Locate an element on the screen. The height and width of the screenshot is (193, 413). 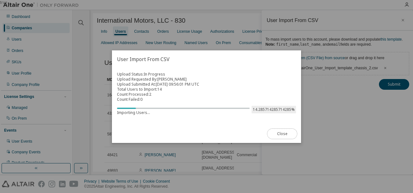
div: Importing Users... is located at coordinates (183, 113).